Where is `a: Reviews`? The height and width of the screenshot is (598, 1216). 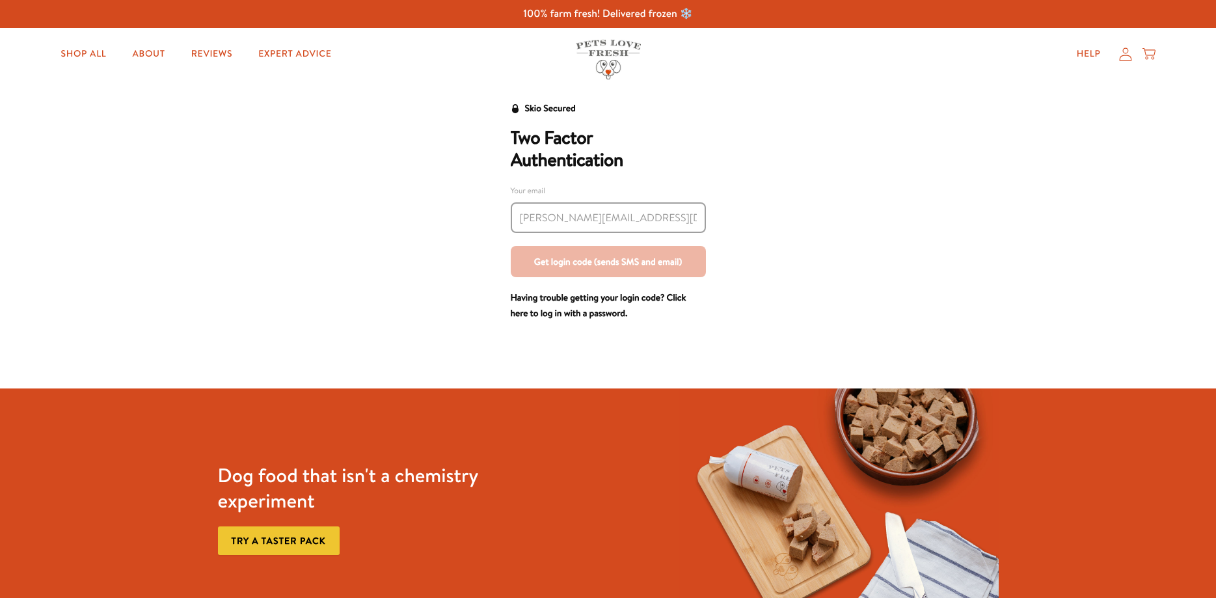
a: Reviews is located at coordinates (211, 54).